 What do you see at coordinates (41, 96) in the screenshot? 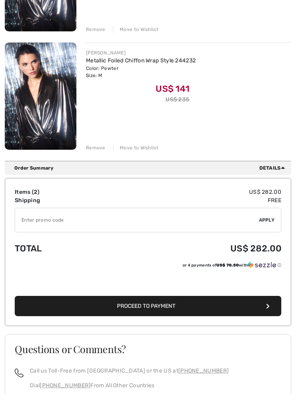
I see `img: Metallic Foiled Chiffon Wrap Style 244232` at bounding box center [41, 96].